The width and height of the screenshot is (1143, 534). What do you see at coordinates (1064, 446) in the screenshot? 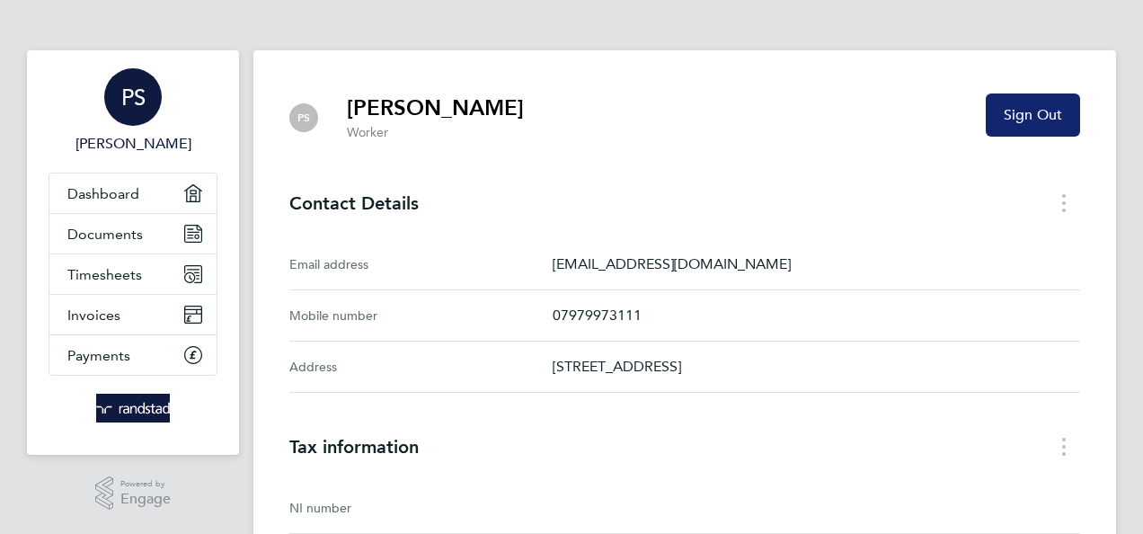
I see `button: Tax information menu` at bounding box center [1064, 446].